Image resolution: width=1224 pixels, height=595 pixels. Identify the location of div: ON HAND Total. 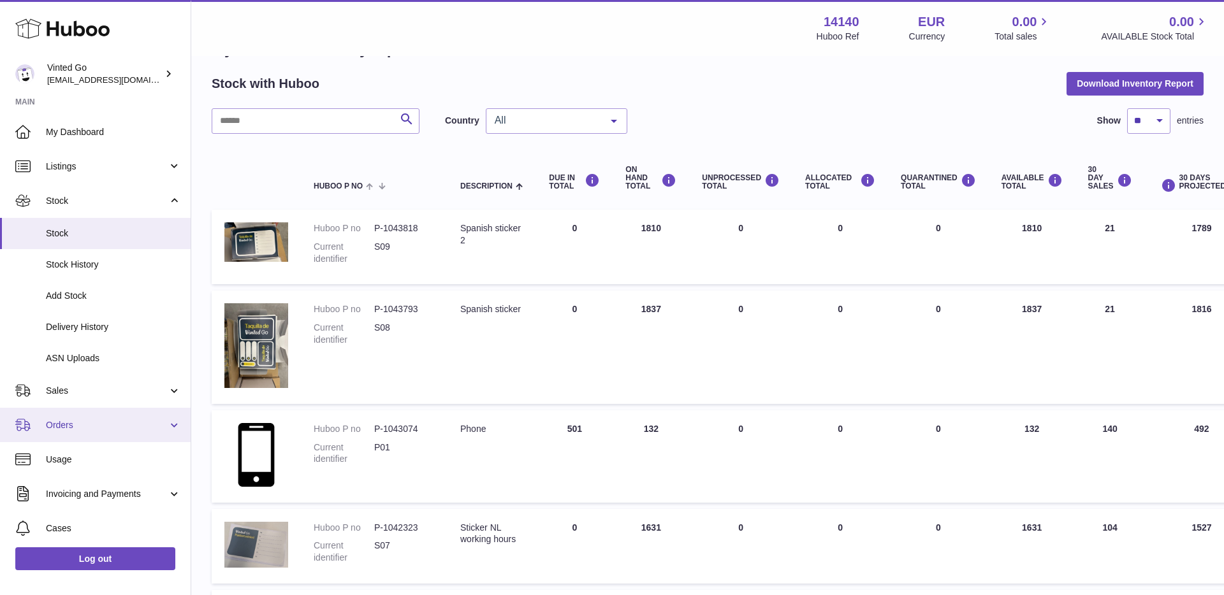
(651, 178).